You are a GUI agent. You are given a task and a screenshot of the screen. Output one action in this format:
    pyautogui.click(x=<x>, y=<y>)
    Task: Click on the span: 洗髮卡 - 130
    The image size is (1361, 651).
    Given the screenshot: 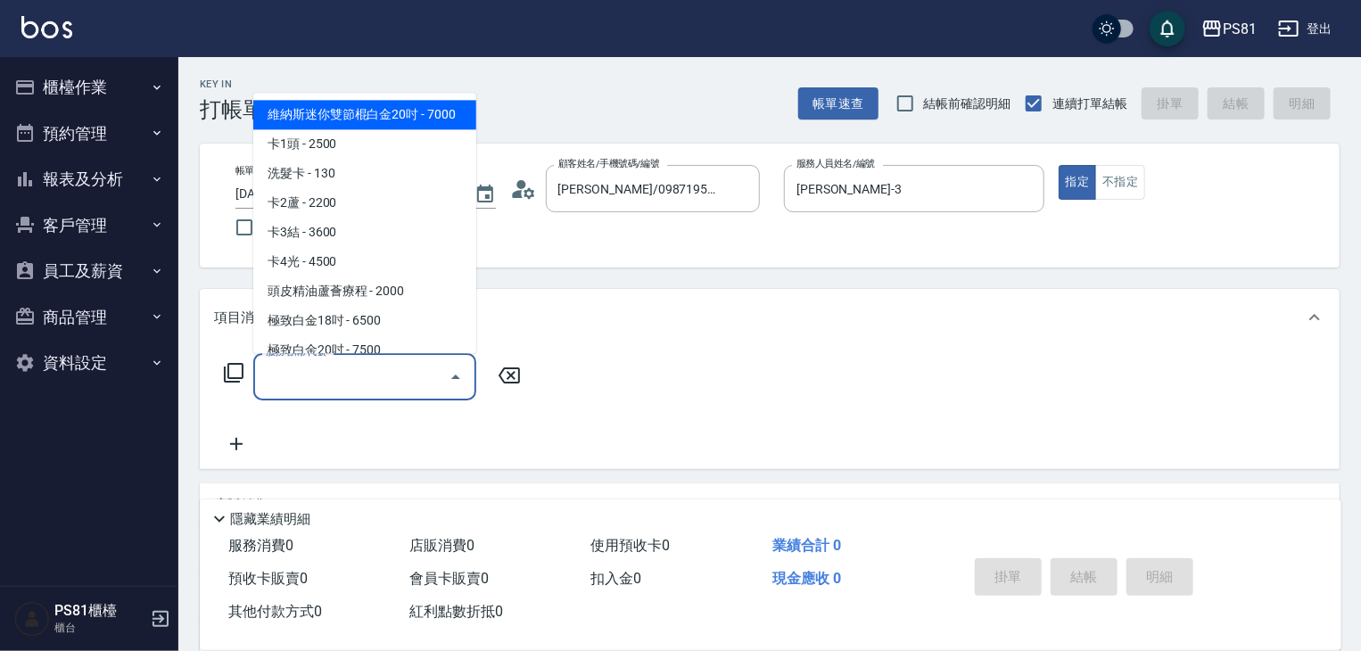 What is the action you would take?
    pyautogui.click(x=365, y=173)
    